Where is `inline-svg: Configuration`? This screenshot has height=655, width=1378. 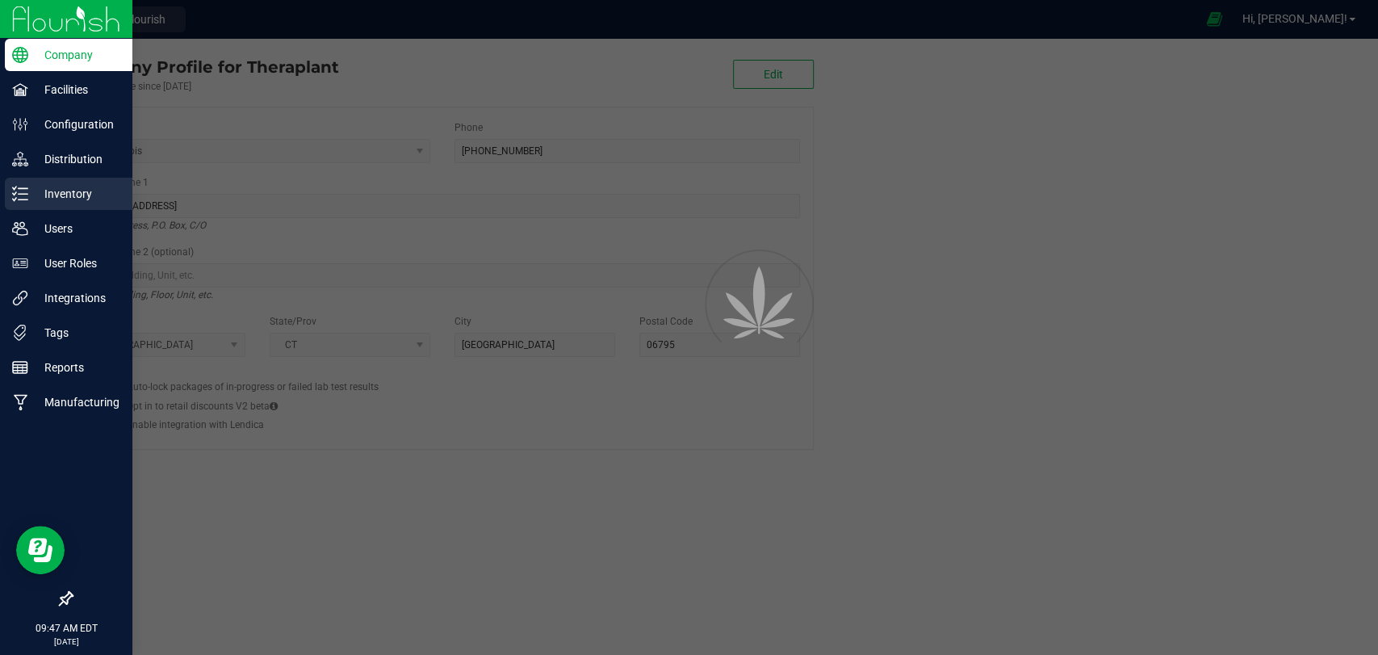 inline-svg: Configuration is located at coordinates (20, 124).